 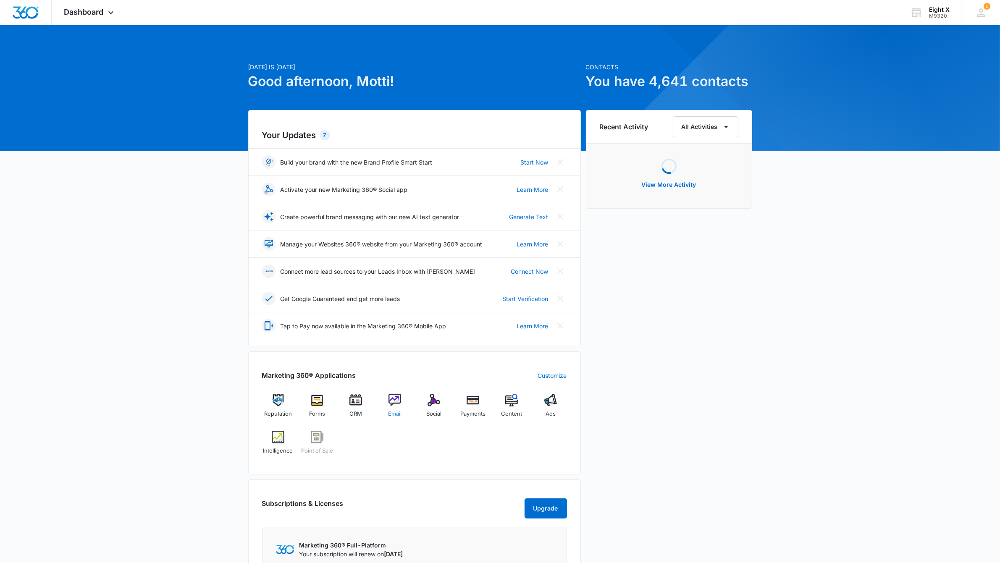 What do you see at coordinates (395, 414) in the screenshot?
I see `span: Email` at bounding box center [395, 414].